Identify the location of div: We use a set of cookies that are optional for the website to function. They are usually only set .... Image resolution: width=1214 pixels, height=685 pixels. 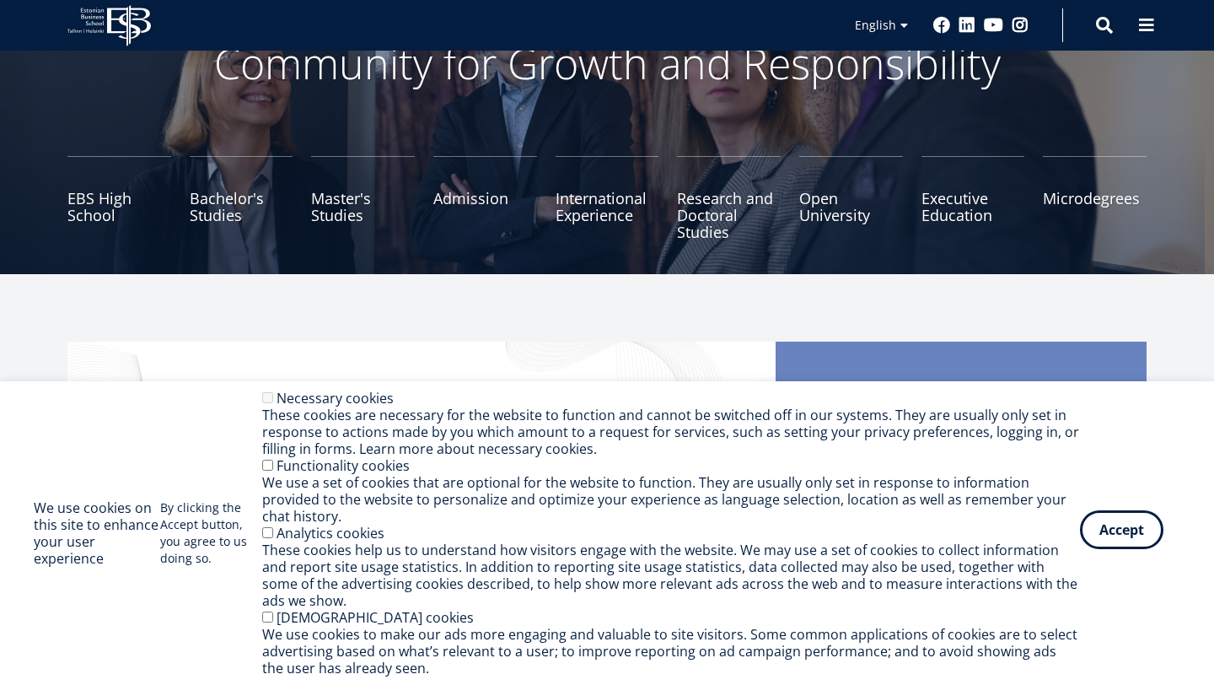
(671, 499).